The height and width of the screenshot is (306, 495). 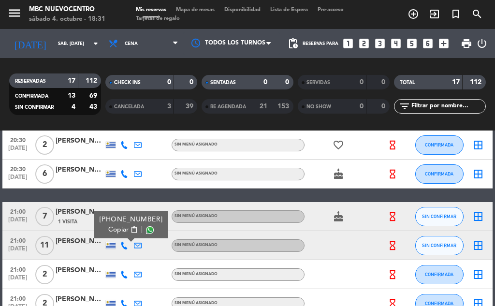 What do you see at coordinates (190, 106) in the screenshot?
I see `strong: 39` at bounding box center [190, 106].